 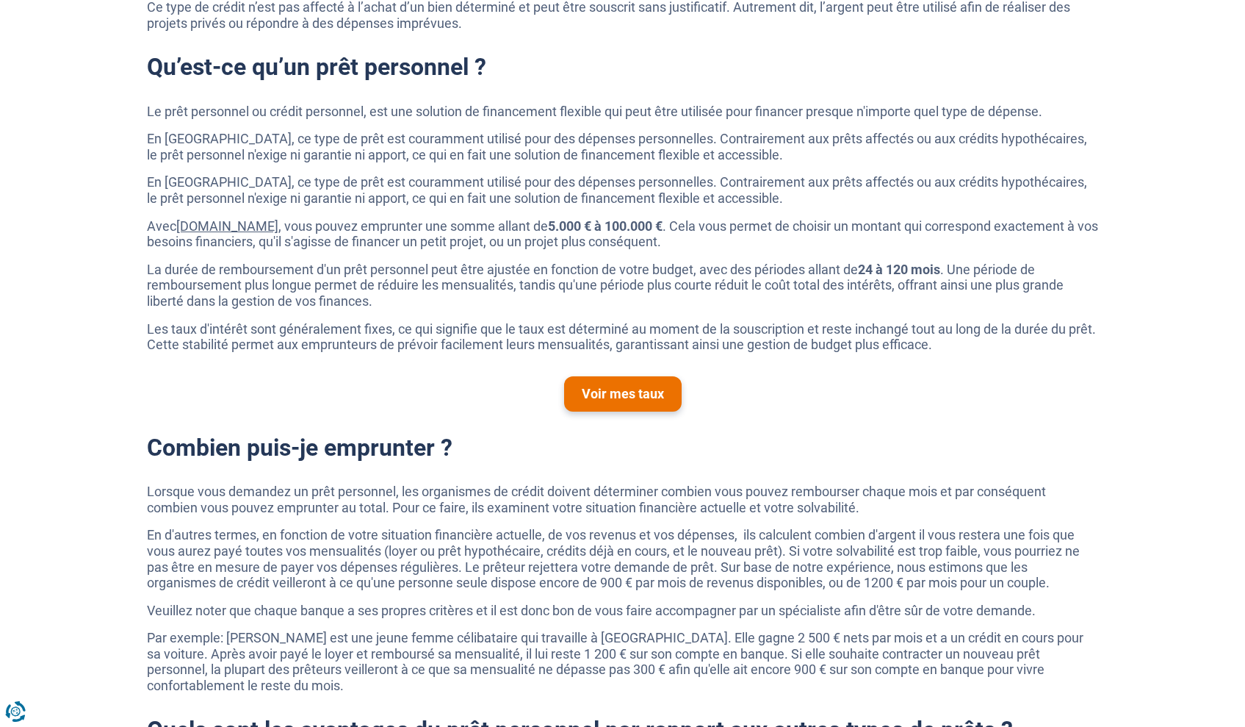 I want to click on p: Les taux d'intérêt sont généralement fixes, ce qui signifie que le taux est déterminé au moment d..., so click(x=623, y=336).